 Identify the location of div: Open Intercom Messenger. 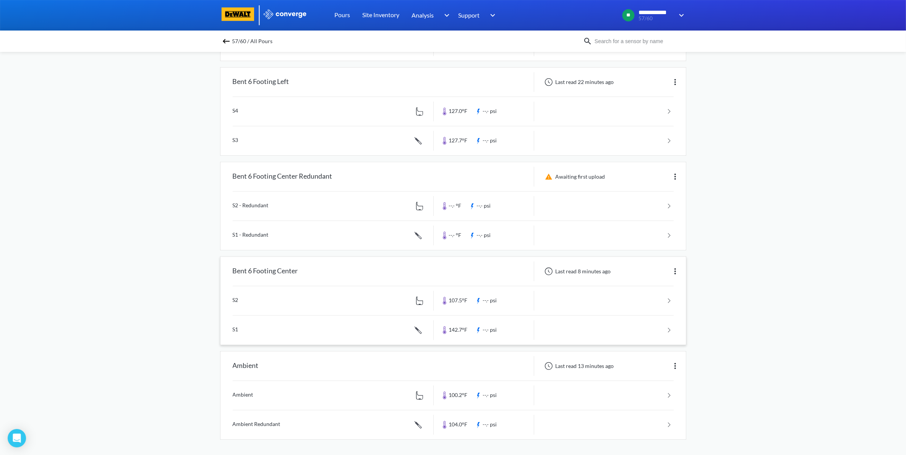
(17, 438).